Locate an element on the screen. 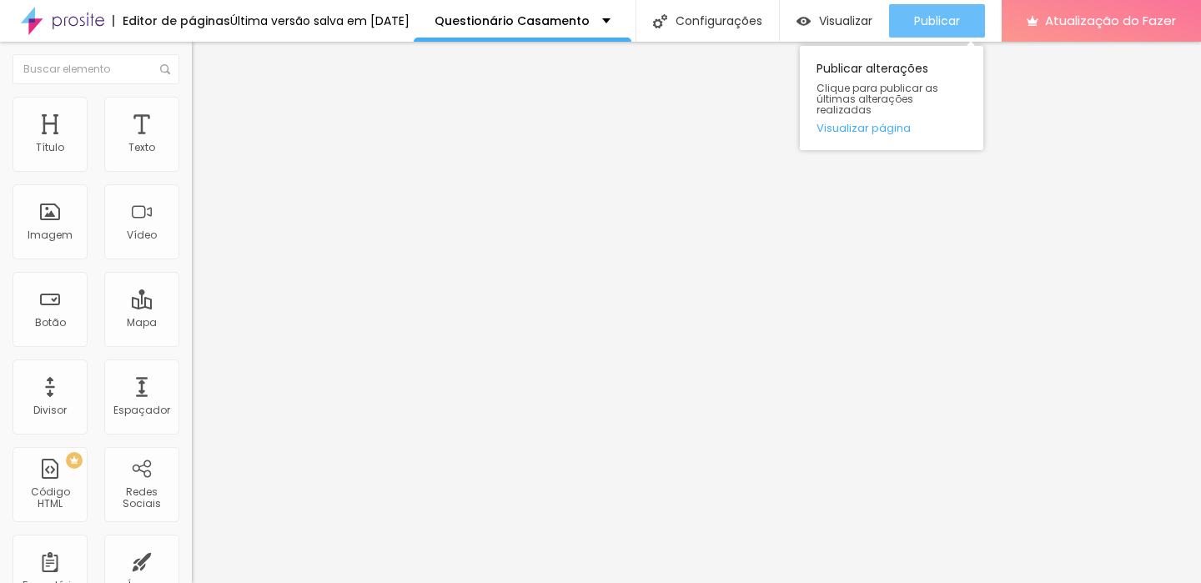 This screenshot has width=1201, height=583. font: Publicar is located at coordinates (936, 21).